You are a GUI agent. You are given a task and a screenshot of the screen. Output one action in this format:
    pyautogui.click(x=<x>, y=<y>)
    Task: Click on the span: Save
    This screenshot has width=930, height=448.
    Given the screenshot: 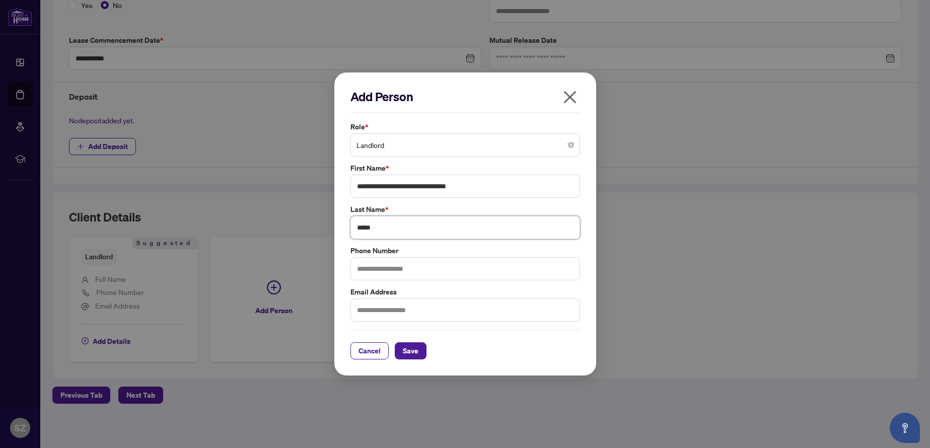 What is the action you would take?
    pyautogui.click(x=410, y=351)
    